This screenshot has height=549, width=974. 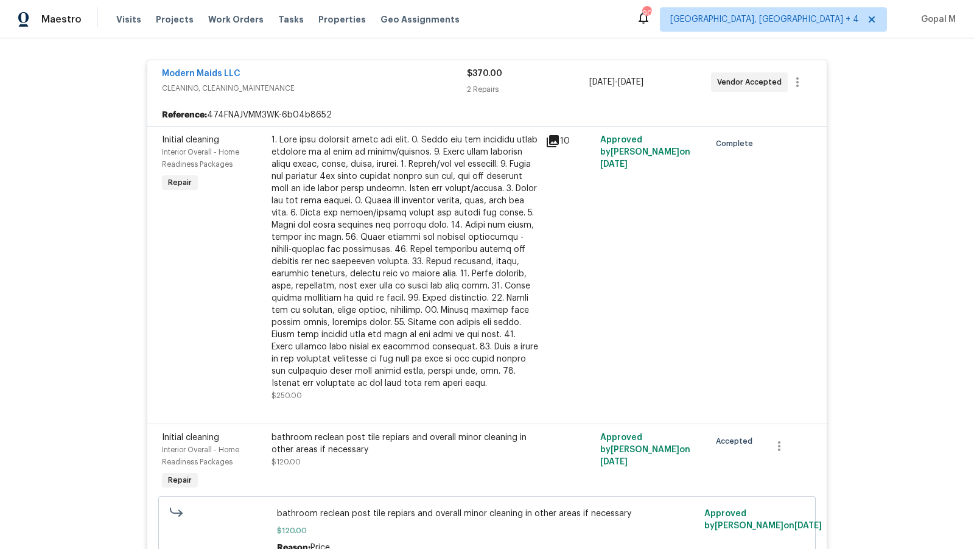 What do you see at coordinates (935, 19) in the screenshot?
I see `span: Gopal M` at bounding box center [935, 19].